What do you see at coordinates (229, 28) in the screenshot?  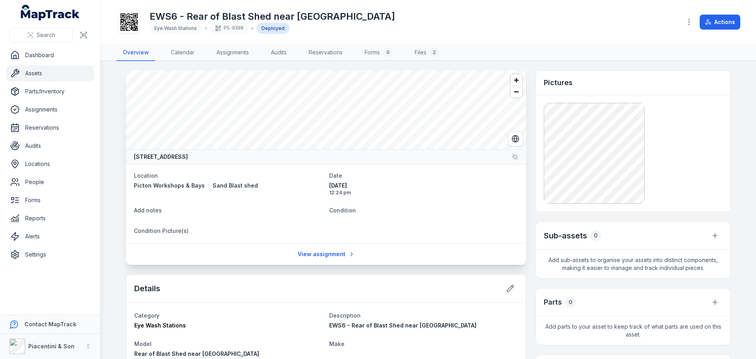 I see `div: PS-0380` at bounding box center [229, 28].